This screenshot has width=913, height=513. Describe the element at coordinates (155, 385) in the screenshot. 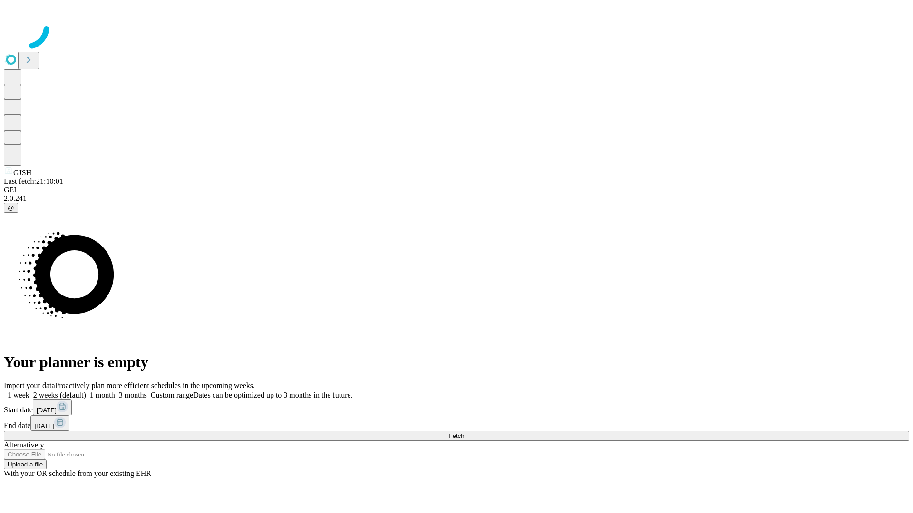

I see `span: Proactively plan more efficient schedules in the upcoming weeks.` at that location.